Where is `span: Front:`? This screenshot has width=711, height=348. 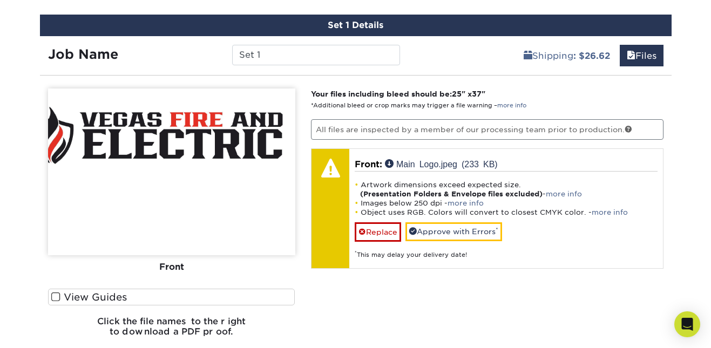 span: Front: is located at coordinates (368, 164).